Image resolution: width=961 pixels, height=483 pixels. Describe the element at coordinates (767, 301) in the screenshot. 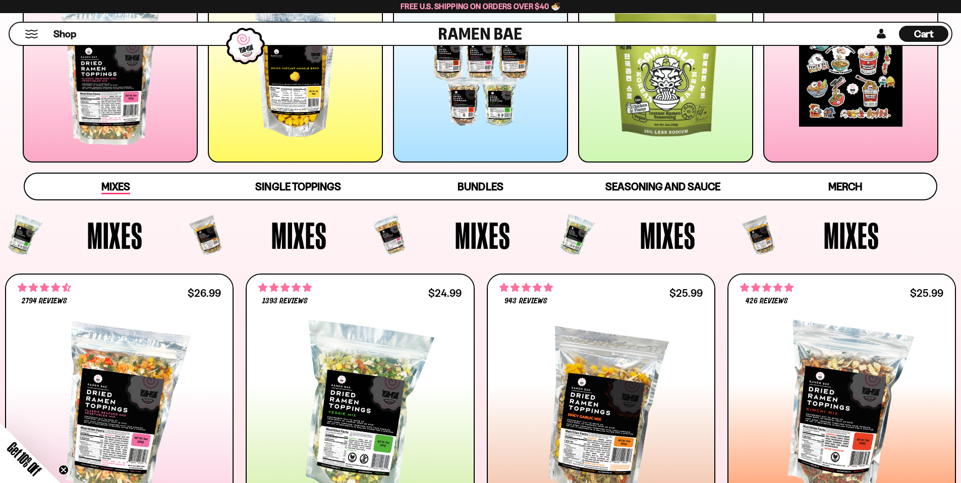

I see `span: 426 reviews` at that location.